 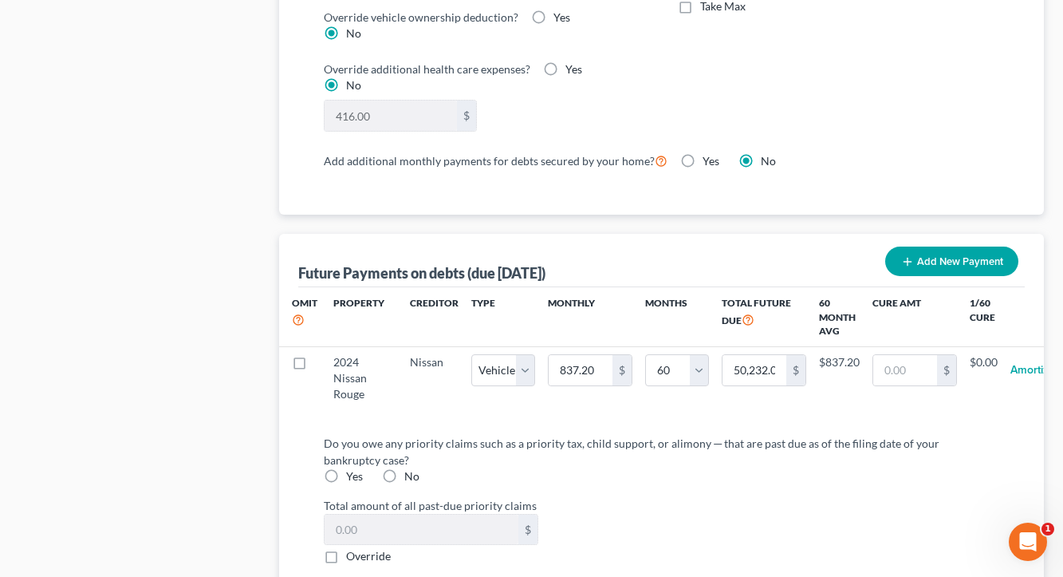 What do you see at coordinates (300, 317) in the screenshot?
I see `th: Omit` at bounding box center [300, 317].